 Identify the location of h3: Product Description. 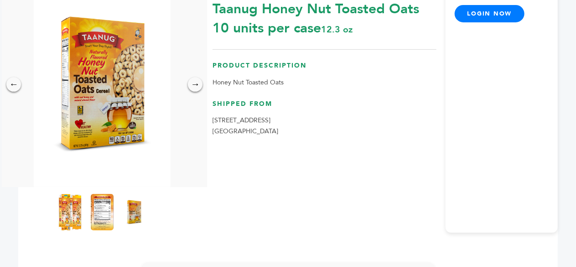
(324, 69).